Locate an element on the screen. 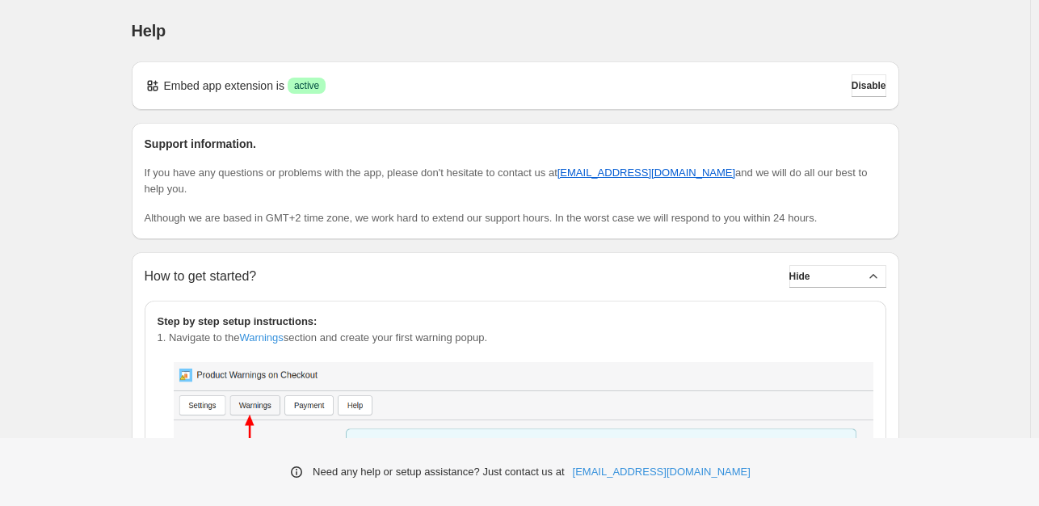 The height and width of the screenshot is (506, 1039). p: Embed app extension is is located at coordinates (224, 86).